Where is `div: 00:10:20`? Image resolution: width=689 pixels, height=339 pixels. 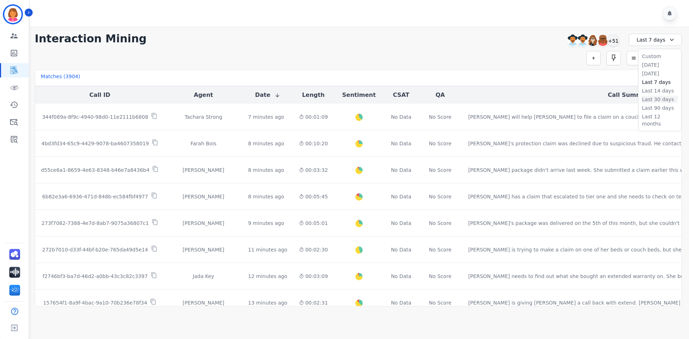 div: 00:10:20 is located at coordinates (313, 144).